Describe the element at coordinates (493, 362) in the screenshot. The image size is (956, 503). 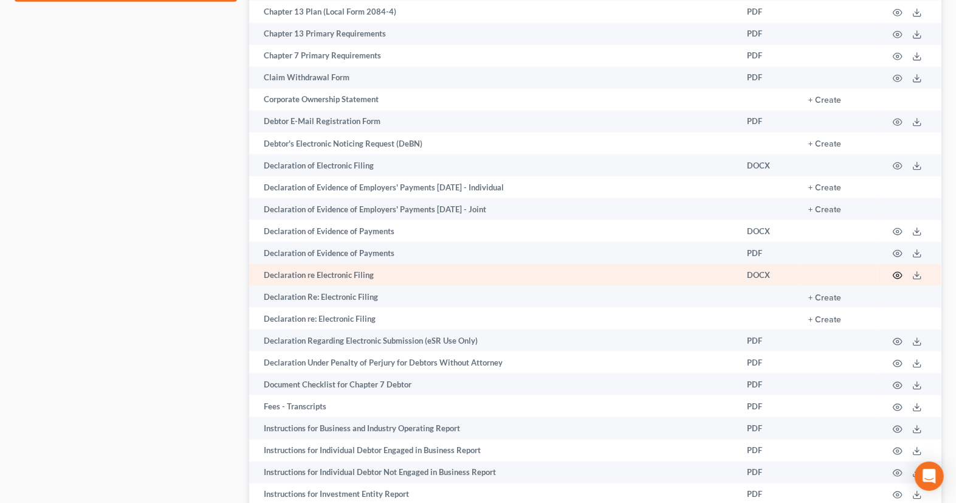
I see `td: Declaration Under Penalty of Perjury for Debtors Without Attorney` at that location.